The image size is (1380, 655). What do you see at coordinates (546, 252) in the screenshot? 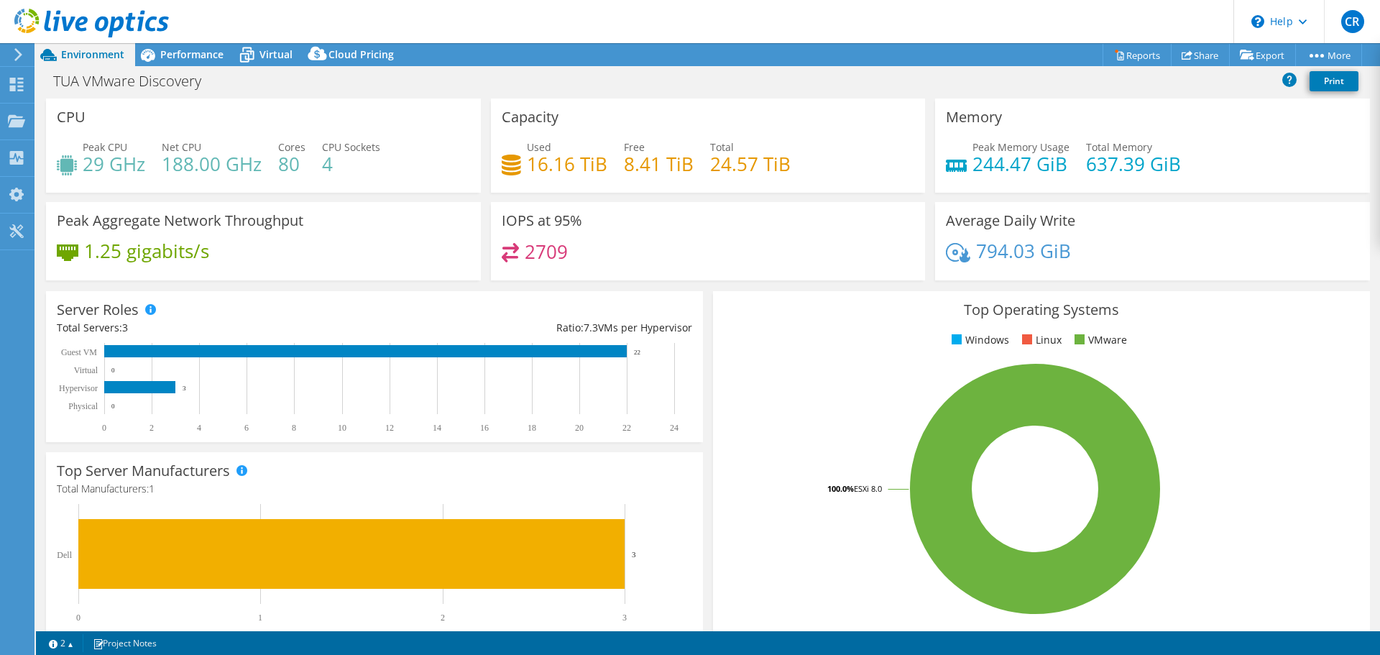
I see `h4: 2709` at bounding box center [546, 252].